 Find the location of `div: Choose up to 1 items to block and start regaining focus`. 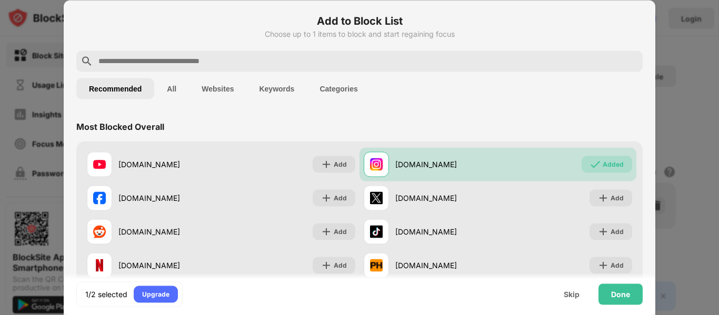

div: Choose up to 1 items to block and start regaining focus is located at coordinates (359, 34).